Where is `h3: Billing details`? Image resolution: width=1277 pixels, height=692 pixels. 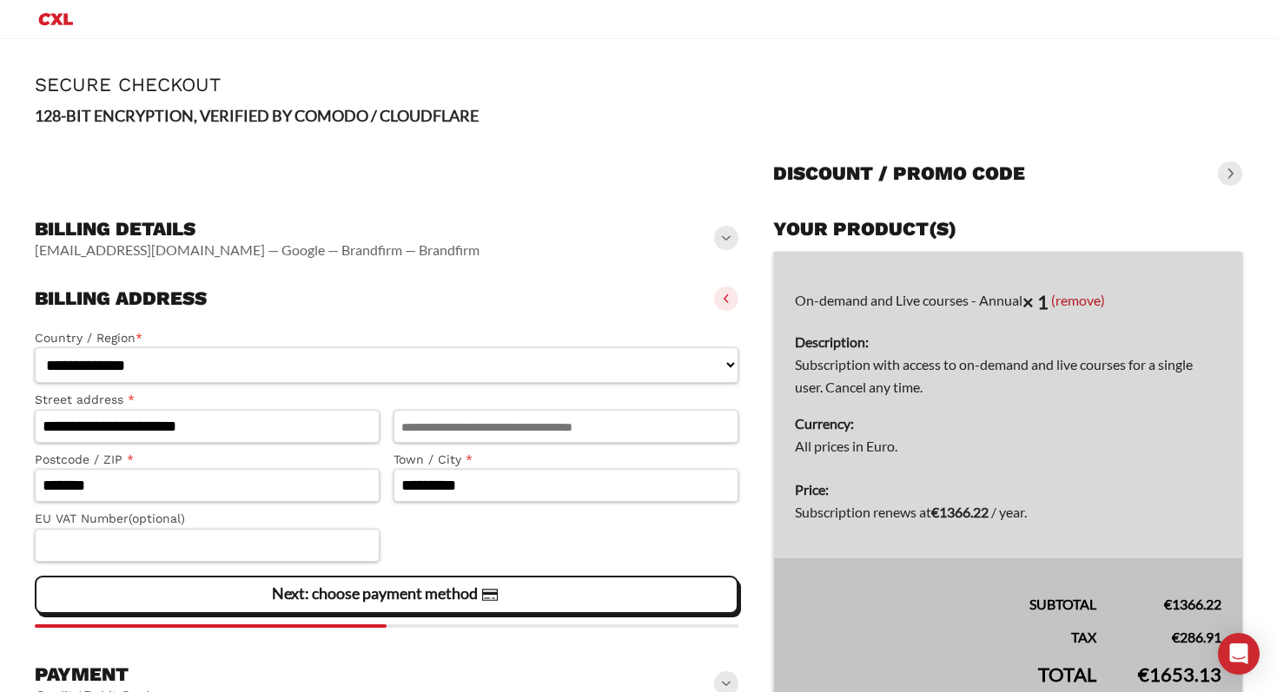
h3: Billing details is located at coordinates (257, 229).